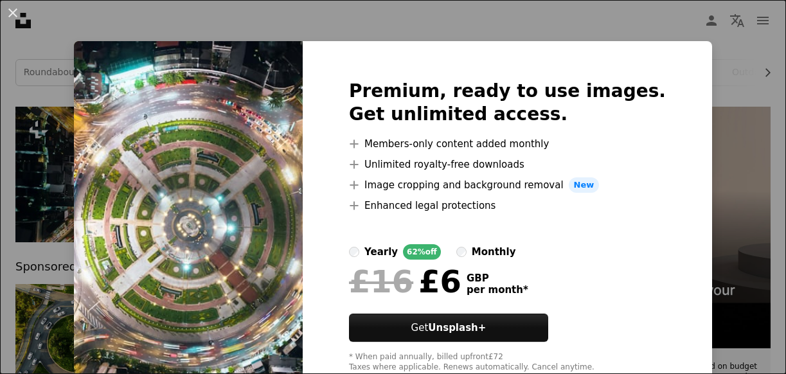 This screenshot has height=374, width=786. Describe the element at coordinates (448, 328) in the screenshot. I see `button: GetUnsplash+` at that location.